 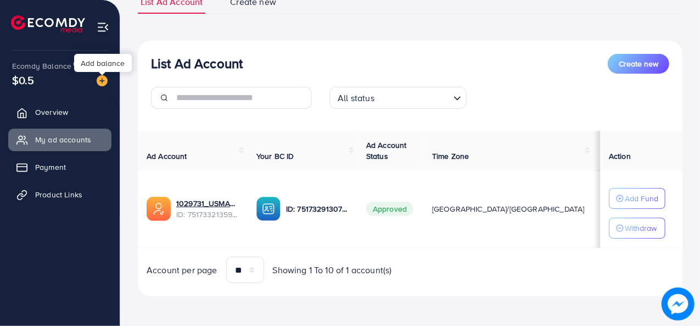 What do you see at coordinates (620, 156) in the screenshot?
I see `span: Action` at bounding box center [620, 156].